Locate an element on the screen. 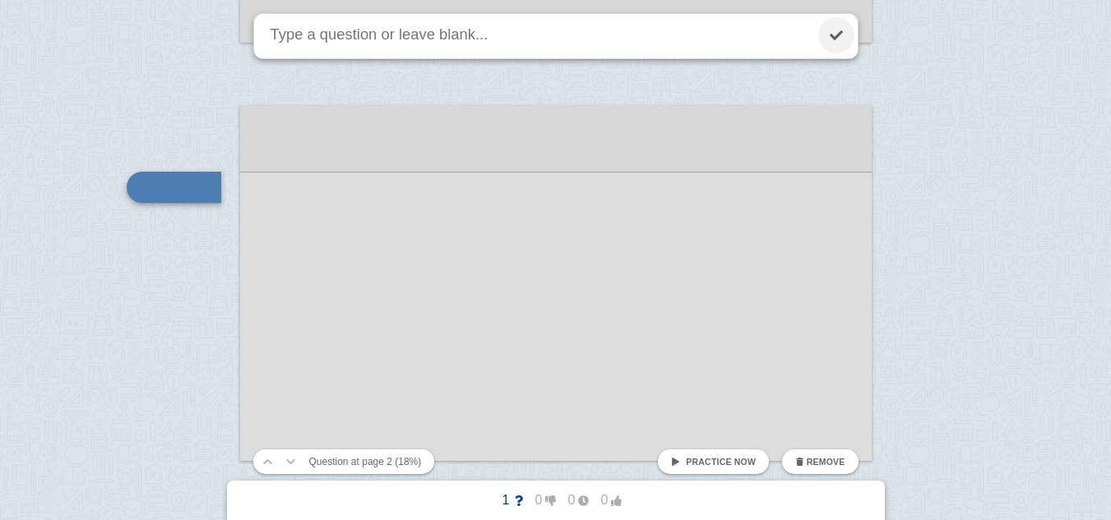  a: Practice now is located at coordinates (713, 462).